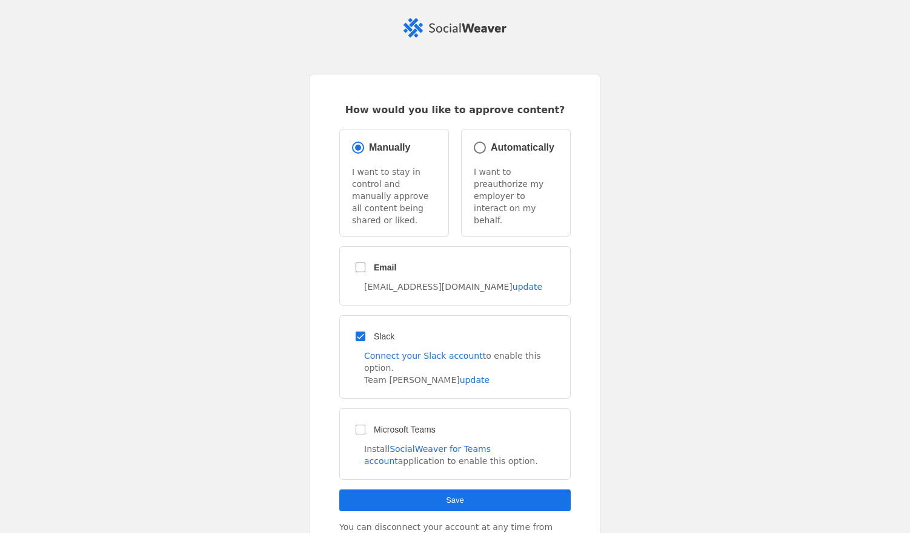 The image size is (910, 533). I want to click on button: Save, so click(455, 501).